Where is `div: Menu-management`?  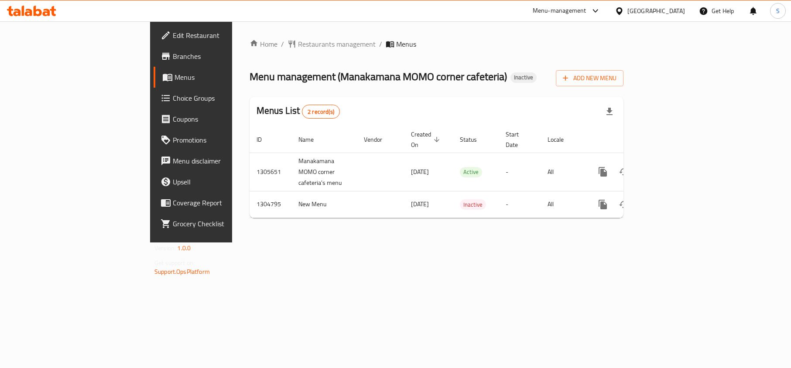
div: Menu-management is located at coordinates (559, 11).